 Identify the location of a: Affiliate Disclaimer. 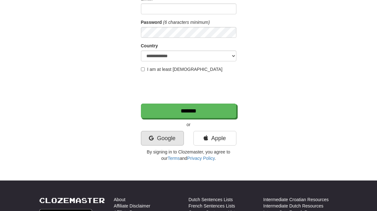
(132, 206).